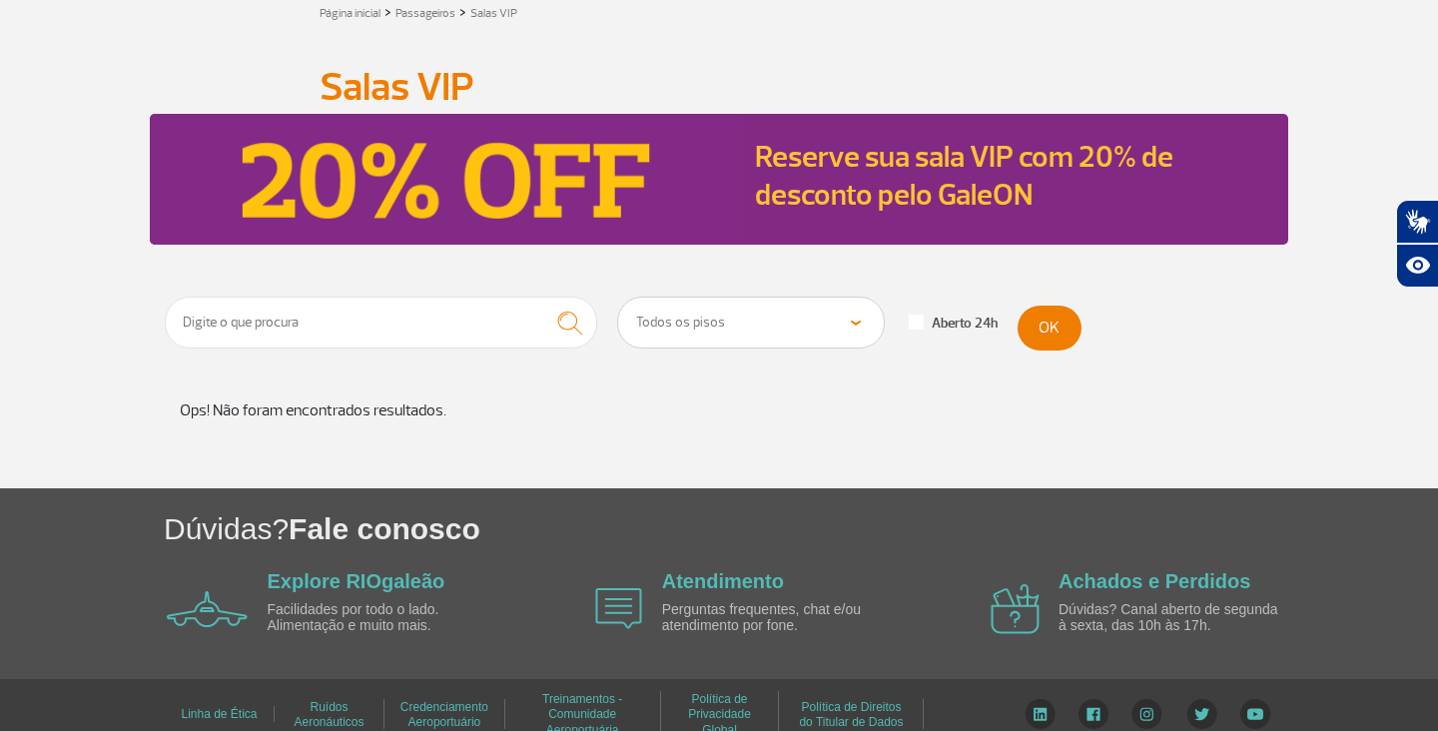 The height and width of the screenshot is (731, 1438). Describe the element at coordinates (1417, 222) in the screenshot. I see `button: Abrir tradutor de língua de sinais.` at that location.